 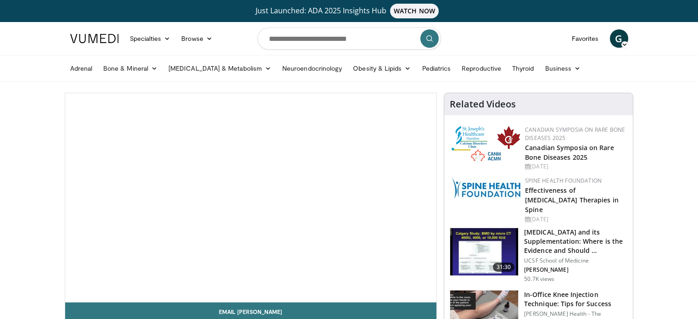 I want to click on img: 57d53db2-a1b3-4664-83ec-6a5e32e5a601.png.150x105_q85_autocrop_double_scale_upscale_version-0.2.jpg, so click(x=486, y=188).